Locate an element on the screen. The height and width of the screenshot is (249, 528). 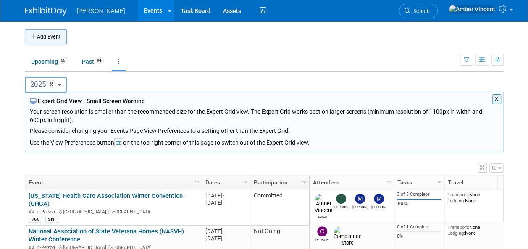
a: Upcoming66 is located at coordinates (49, 62).